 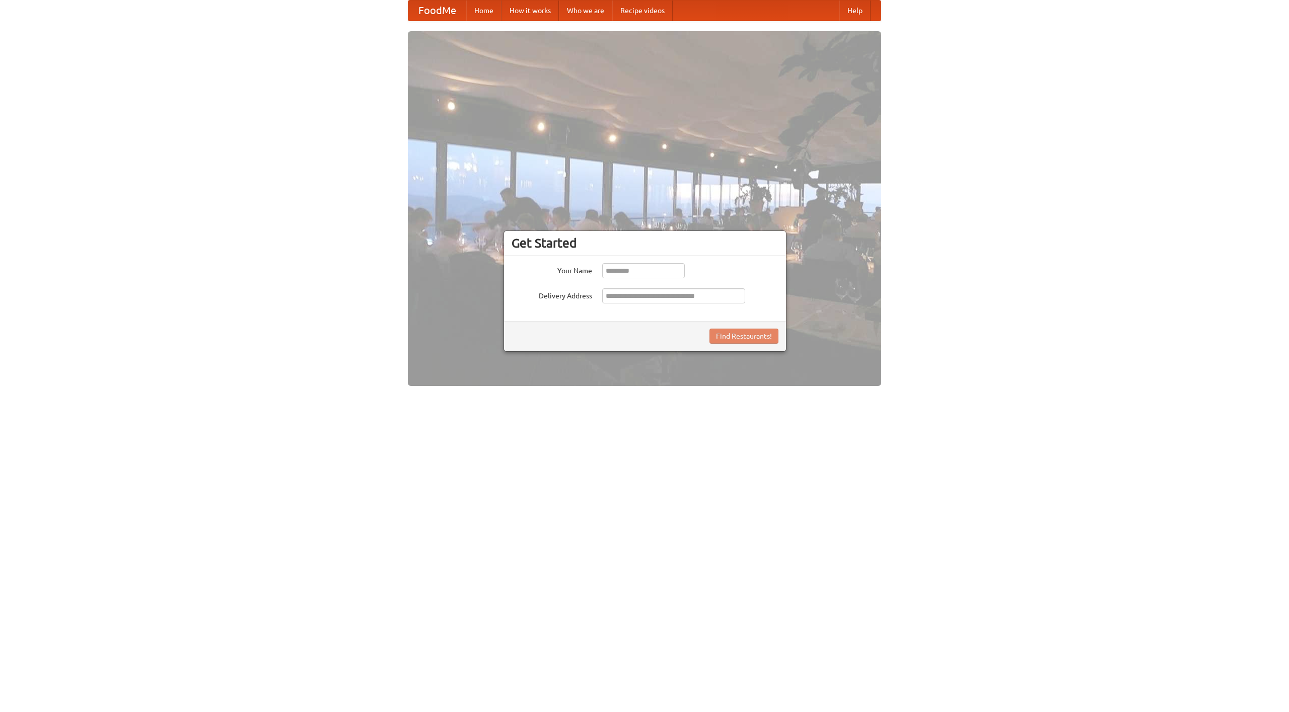 What do you see at coordinates (642, 11) in the screenshot?
I see `a: Recipe videos` at bounding box center [642, 11].